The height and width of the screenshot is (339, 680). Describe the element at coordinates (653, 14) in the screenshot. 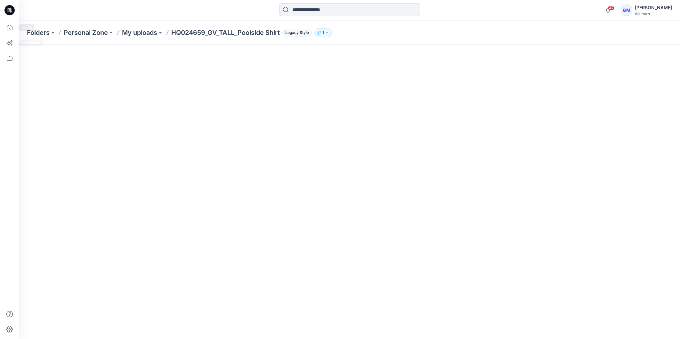

I see `div: Walmart` at that location.